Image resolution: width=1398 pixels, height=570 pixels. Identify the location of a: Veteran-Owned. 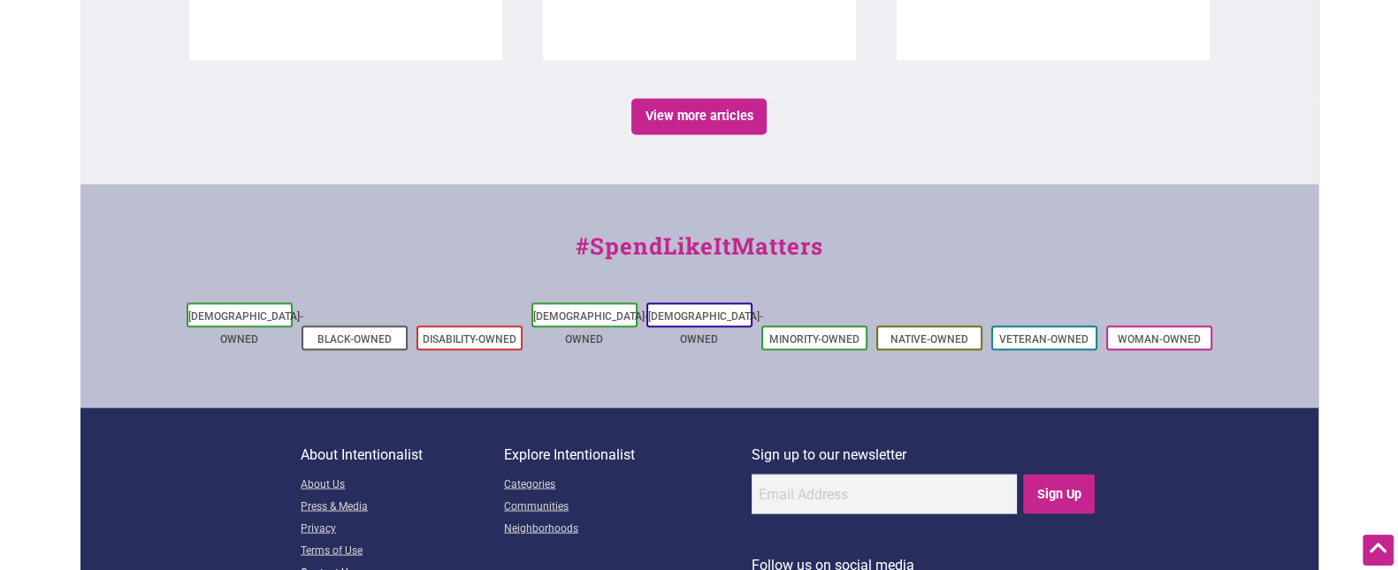
(1043, 339).